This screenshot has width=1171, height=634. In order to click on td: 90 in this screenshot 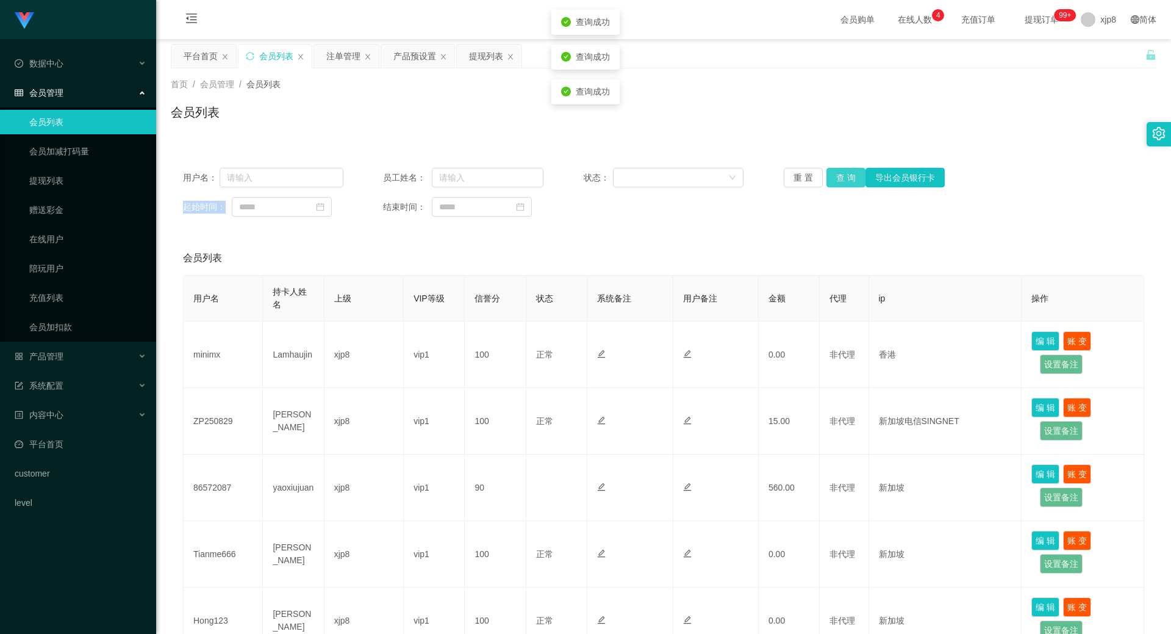, I will do `click(495, 487)`.